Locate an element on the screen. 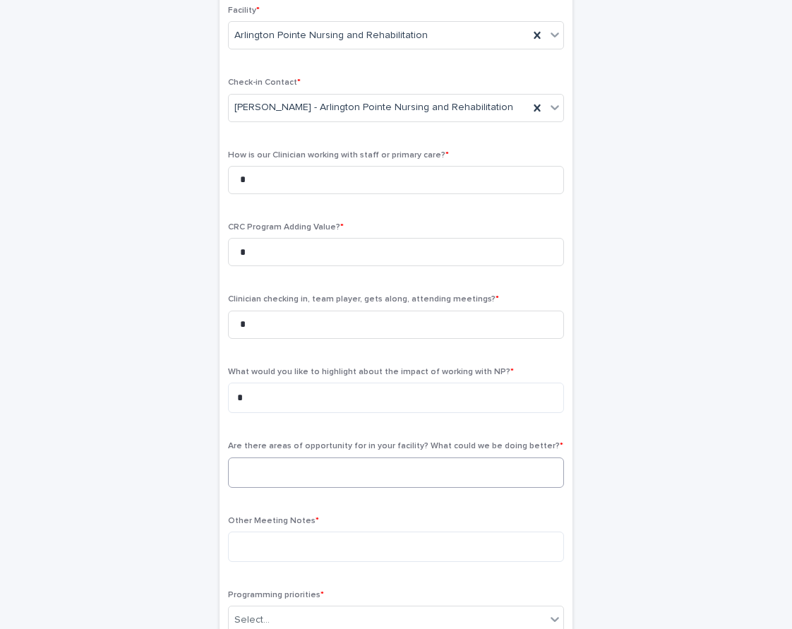  span: Programming priorities is located at coordinates (276, 595).